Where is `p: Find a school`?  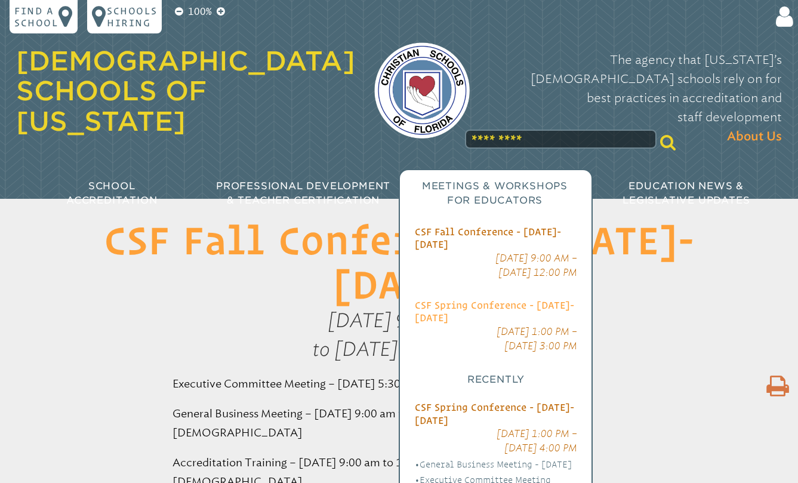 p: Find a school is located at coordinates (36, 17).